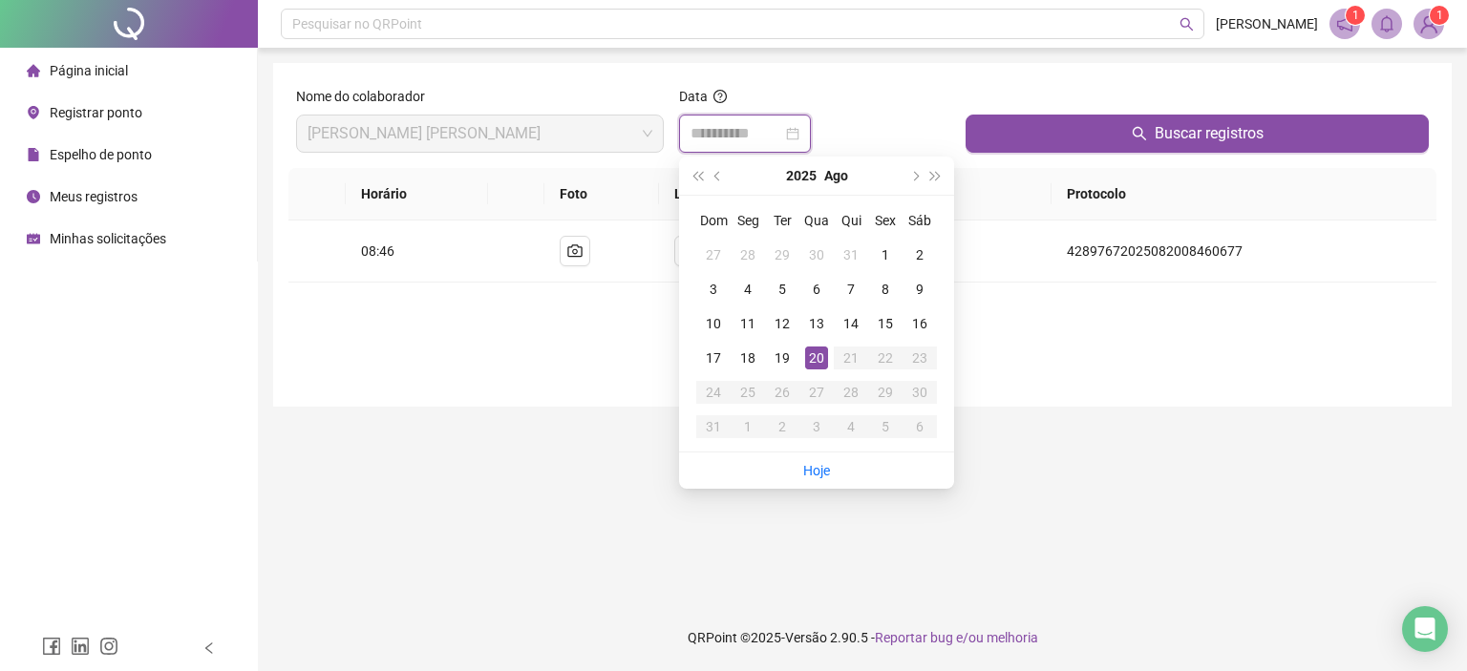 This screenshot has height=671, width=1467. Describe the element at coordinates (713, 324) in the screenshot. I see `td: 2025-08-10` at that location.